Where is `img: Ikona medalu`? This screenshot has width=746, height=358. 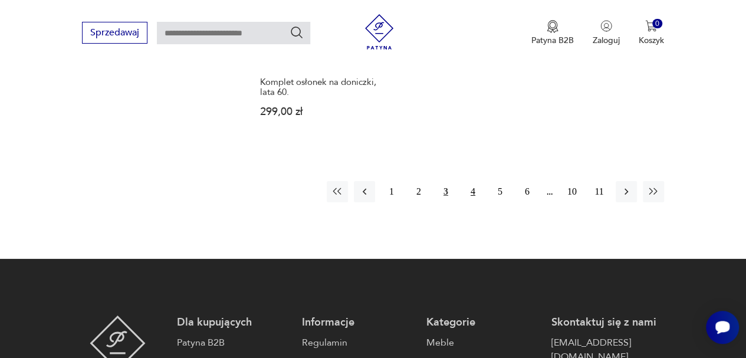 img: Ikona medalu is located at coordinates (553, 27).